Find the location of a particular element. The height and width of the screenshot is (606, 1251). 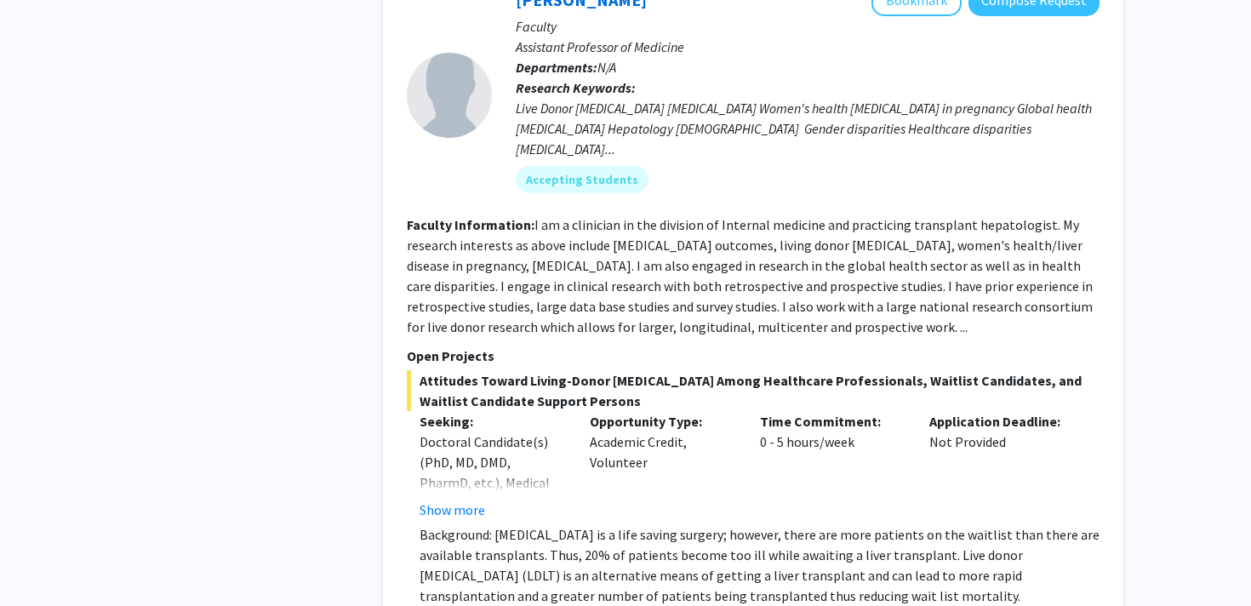

p: Open Projects is located at coordinates (753, 356).